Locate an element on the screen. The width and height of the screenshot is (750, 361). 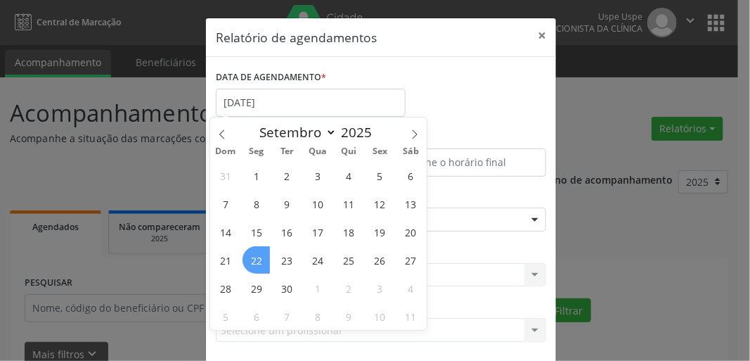
span: Outubro 6, 2025 is located at coordinates (256, 316).